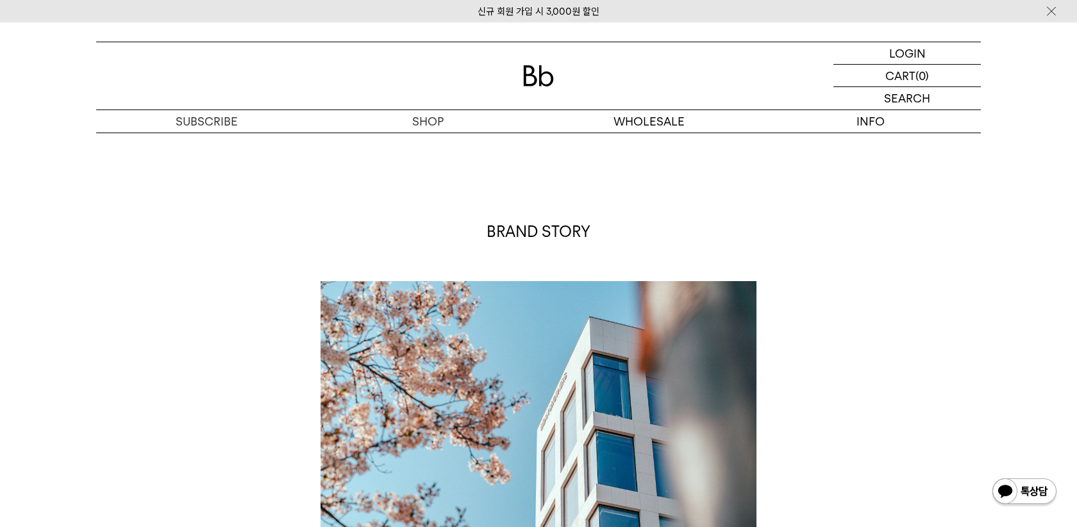 This screenshot has height=527, width=1077. Describe the element at coordinates (900, 76) in the screenshot. I see `p: CART` at that location.